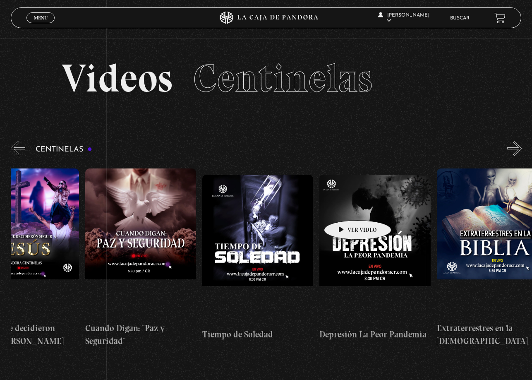 This screenshot has width=532, height=380. What do you see at coordinates (459, 18) in the screenshot?
I see `a: Buscar` at bounding box center [459, 18].